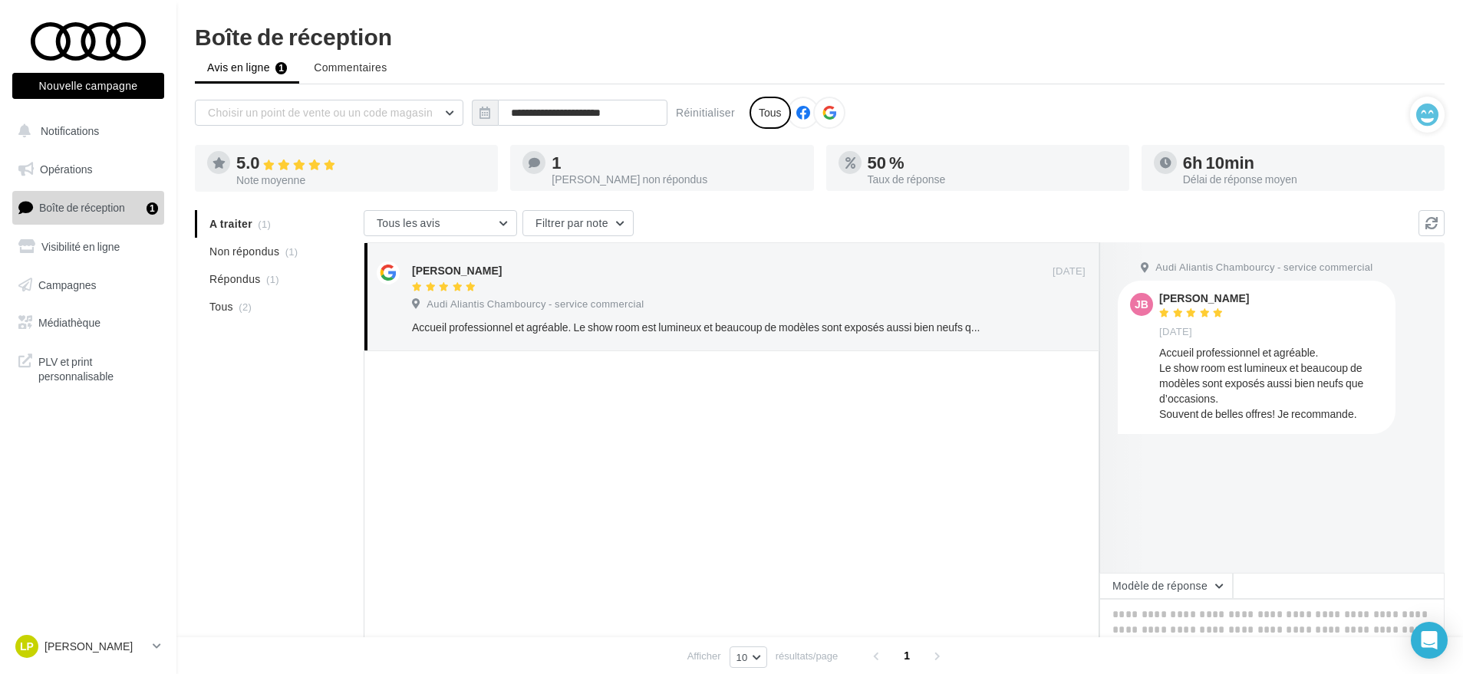  What do you see at coordinates (88, 207) in the screenshot?
I see `a: Boîte de réception1` at bounding box center [88, 207].